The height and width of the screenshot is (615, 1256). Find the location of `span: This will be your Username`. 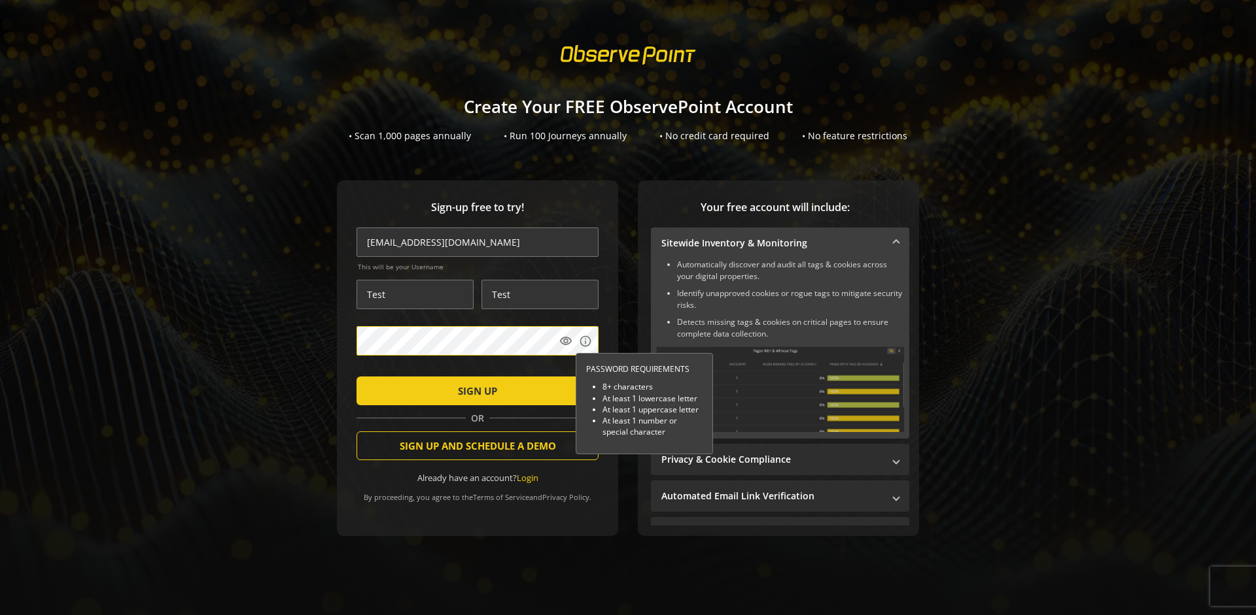

span: This will be your Username is located at coordinates (478, 267).